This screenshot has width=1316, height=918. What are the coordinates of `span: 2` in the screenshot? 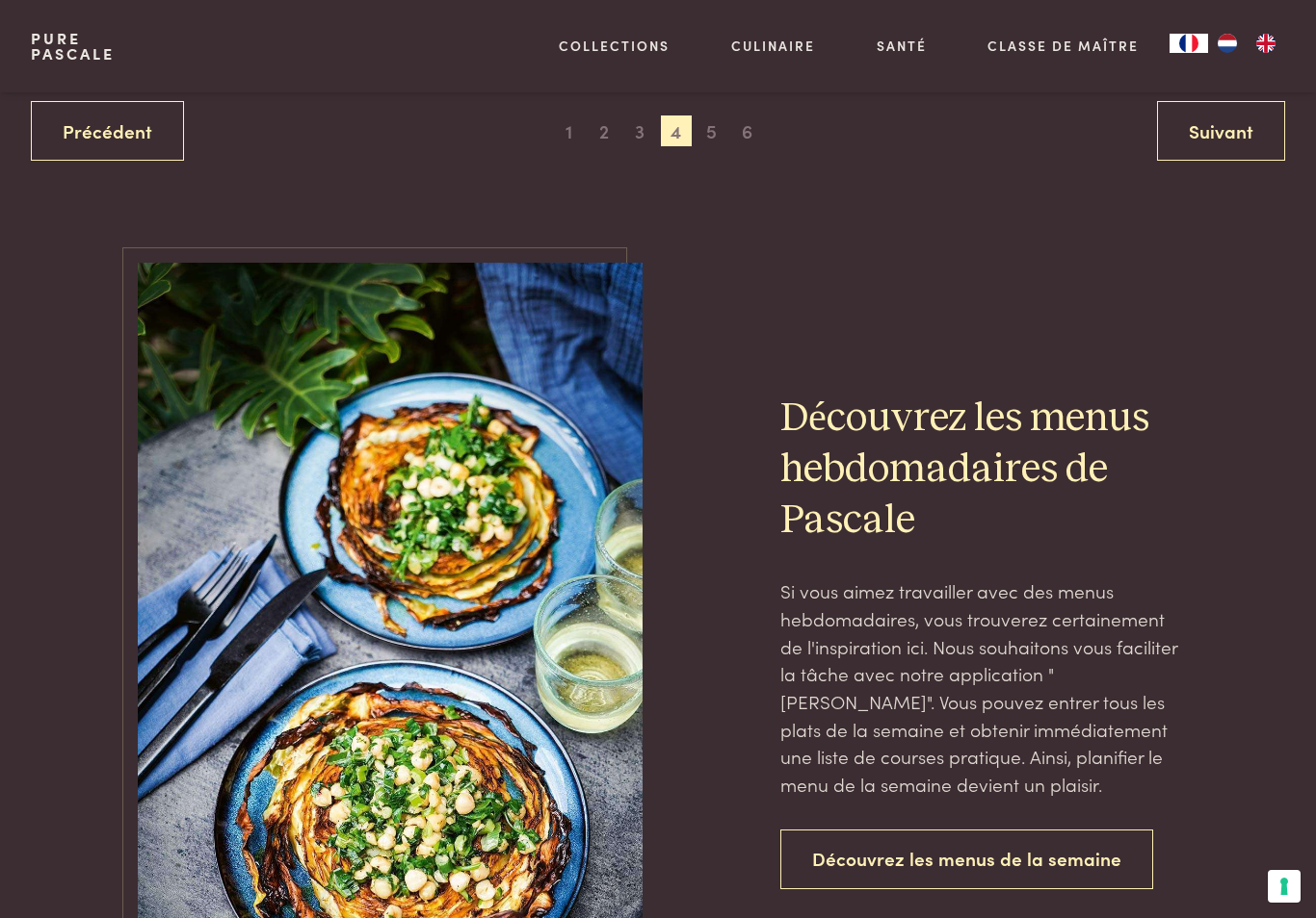 It's located at (604, 131).